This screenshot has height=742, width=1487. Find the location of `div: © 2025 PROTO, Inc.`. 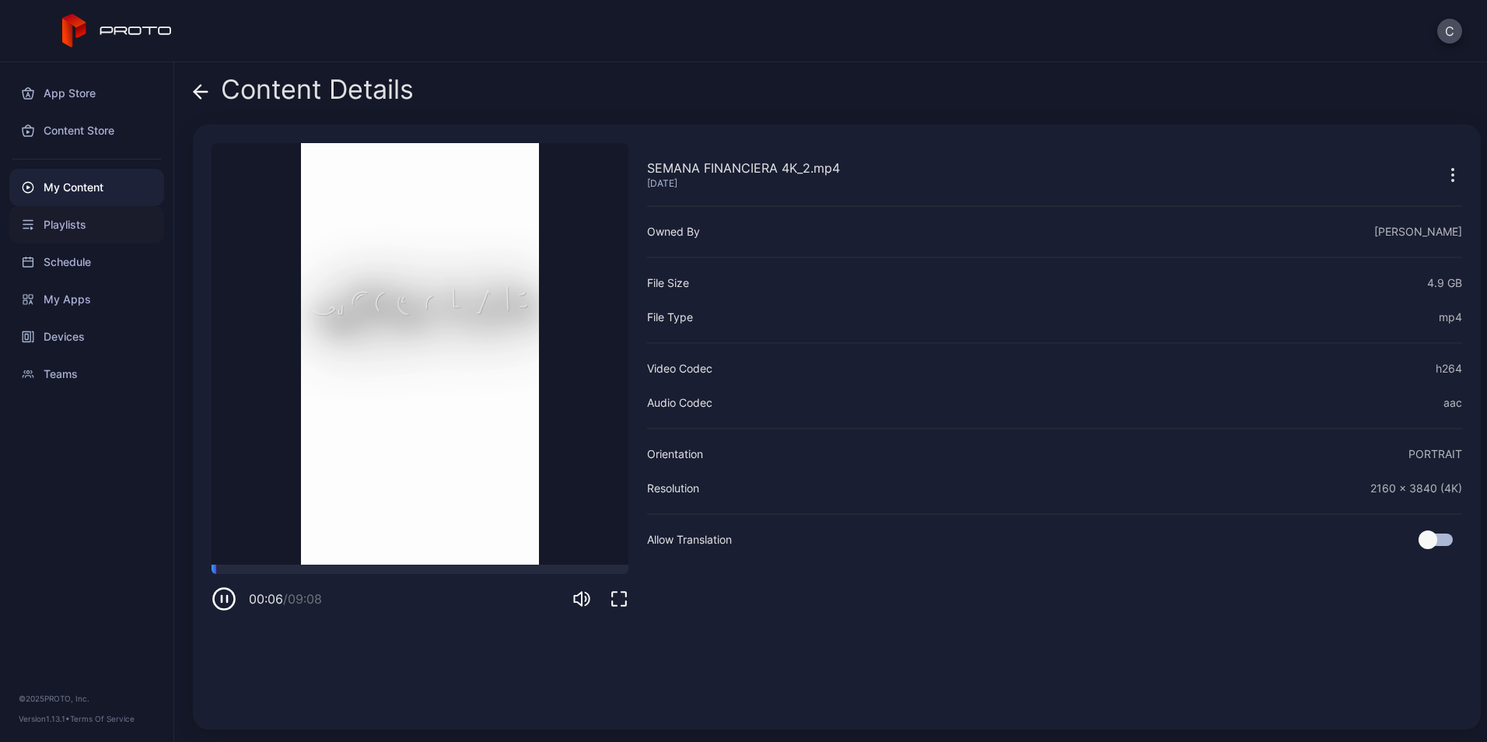

div: © 2025 PROTO, Inc. is located at coordinates (86, 699).